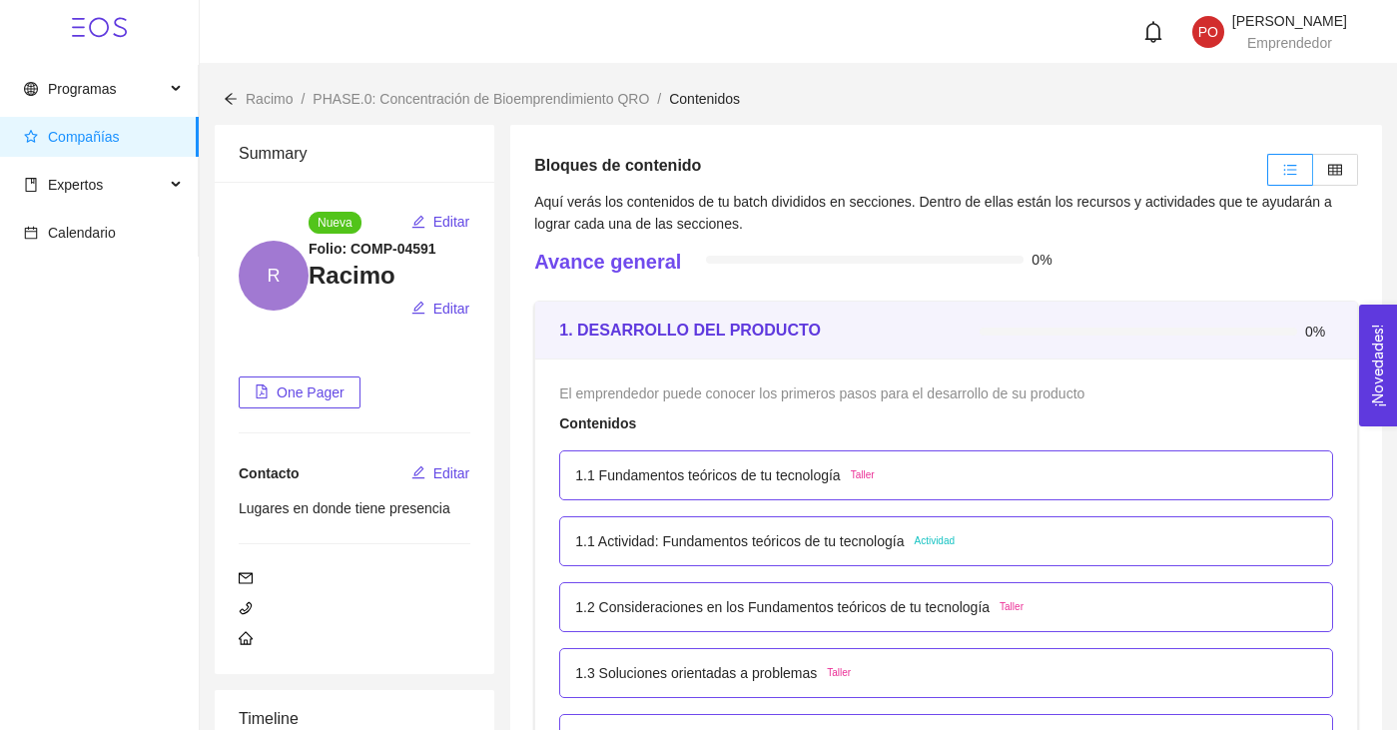 This screenshot has width=1397, height=730. What do you see at coordinates (334, 223) in the screenshot?
I see `span: Nueva` at bounding box center [334, 223].